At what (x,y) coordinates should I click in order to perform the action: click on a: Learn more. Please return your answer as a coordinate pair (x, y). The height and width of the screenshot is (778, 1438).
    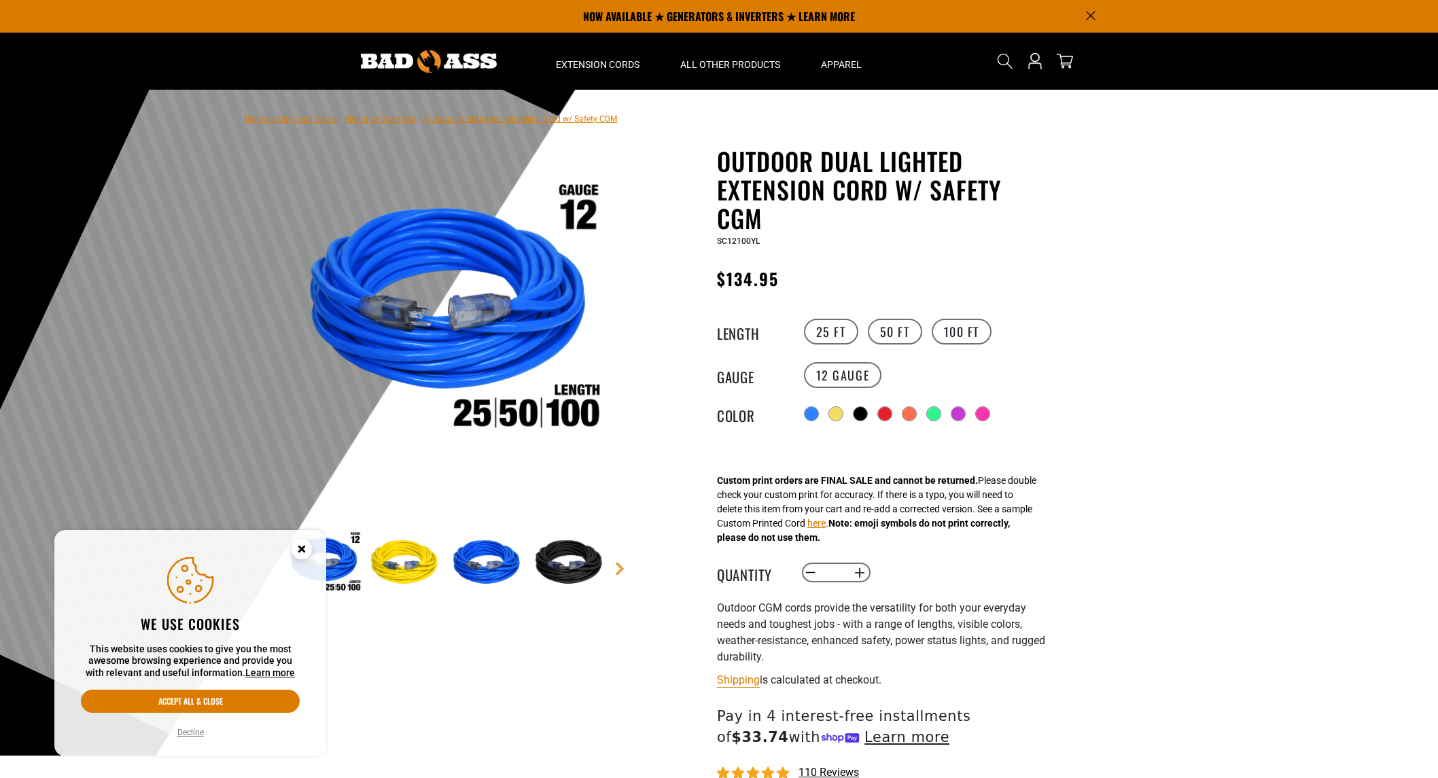
    Looking at the image, I should click on (270, 673).